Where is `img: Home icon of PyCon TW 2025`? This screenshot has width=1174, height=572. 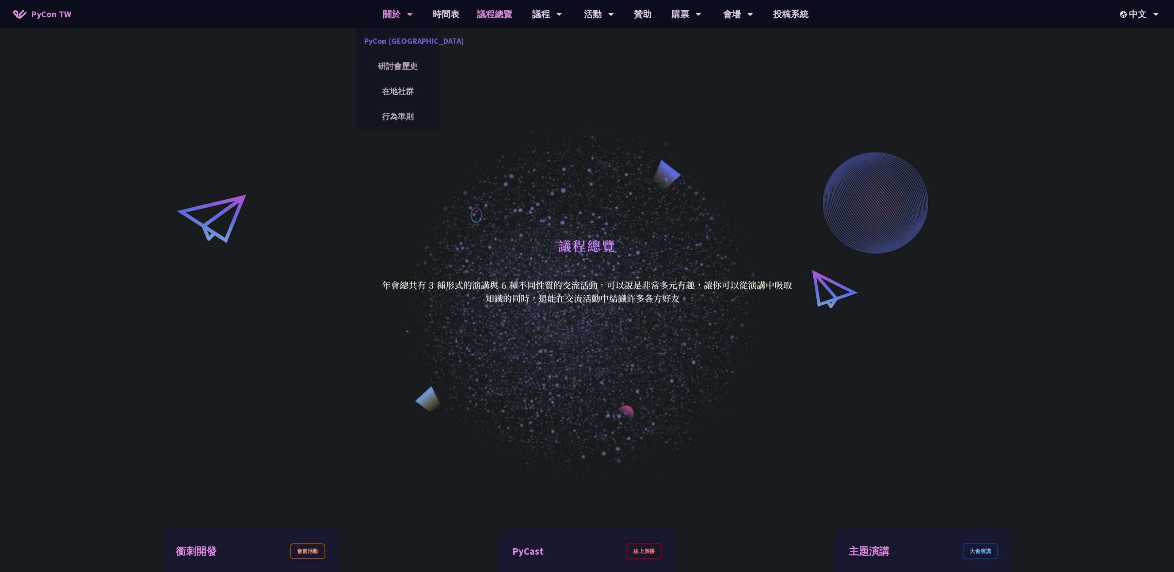
img: Home icon of PyCon TW 2025 is located at coordinates (20, 14).